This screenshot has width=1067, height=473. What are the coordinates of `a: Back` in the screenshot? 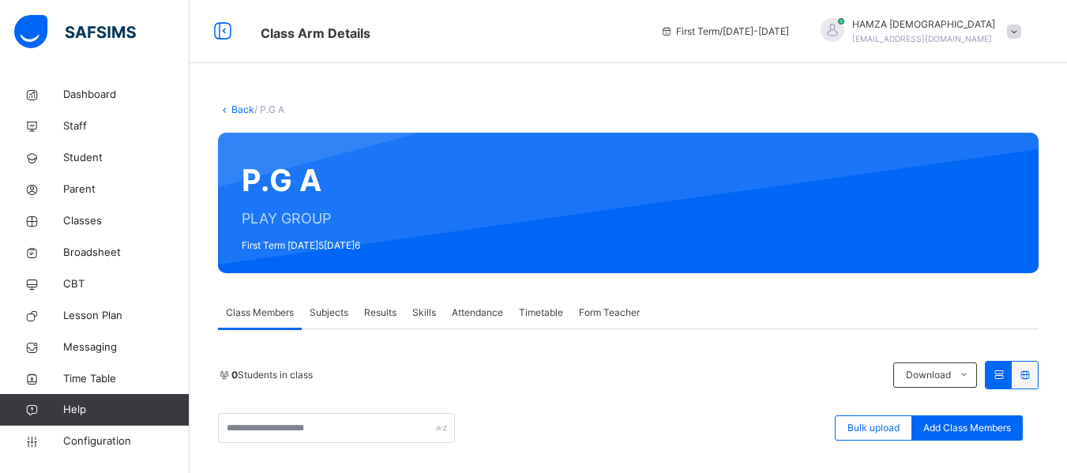 It's located at (242, 109).